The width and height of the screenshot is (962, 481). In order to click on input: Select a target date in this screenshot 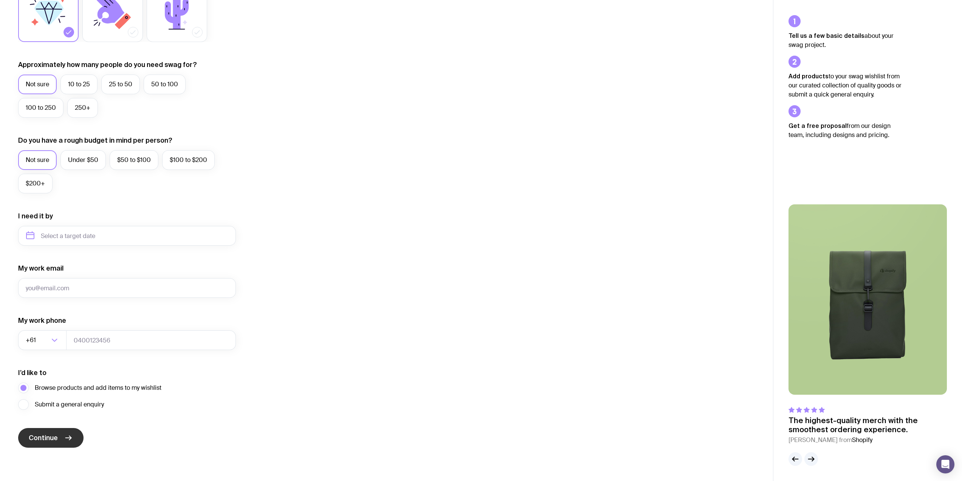, I will do `click(127, 236)`.